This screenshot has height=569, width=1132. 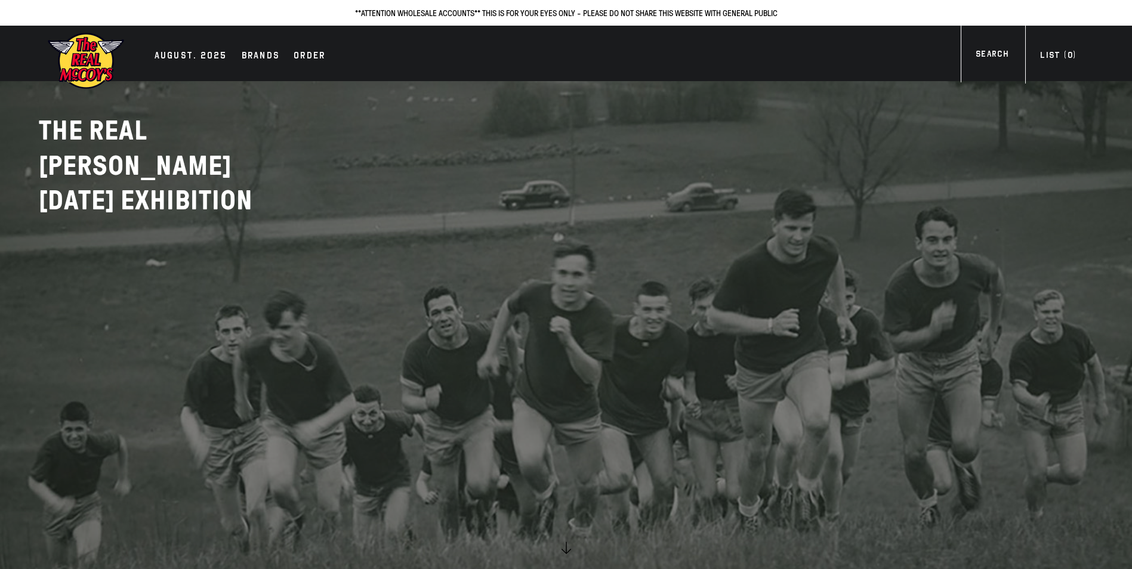 What do you see at coordinates (992, 56) in the screenshot?
I see `div: Search` at bounding box center [992, 56].